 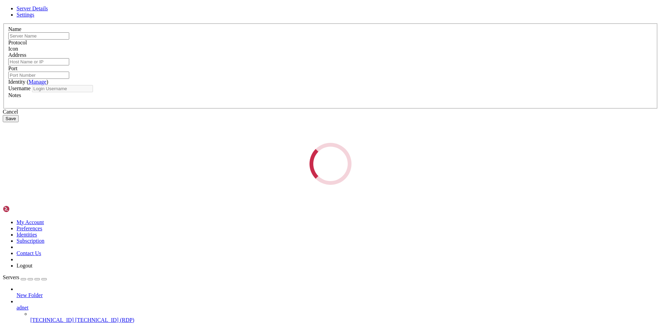 I want to click on span: Servers, so click(x=11, y=277).